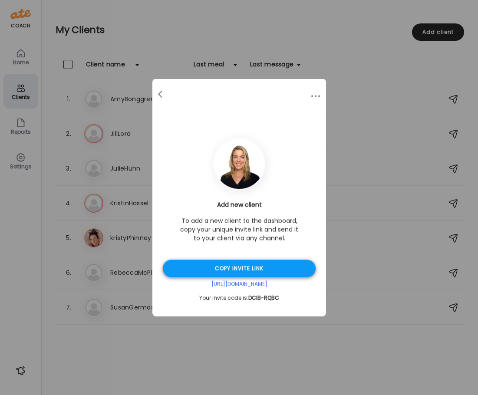 Image resolution: width=478 pixels, height=395 pixels. I want to click on span: DCIB-RQBC, so click(263, 298).